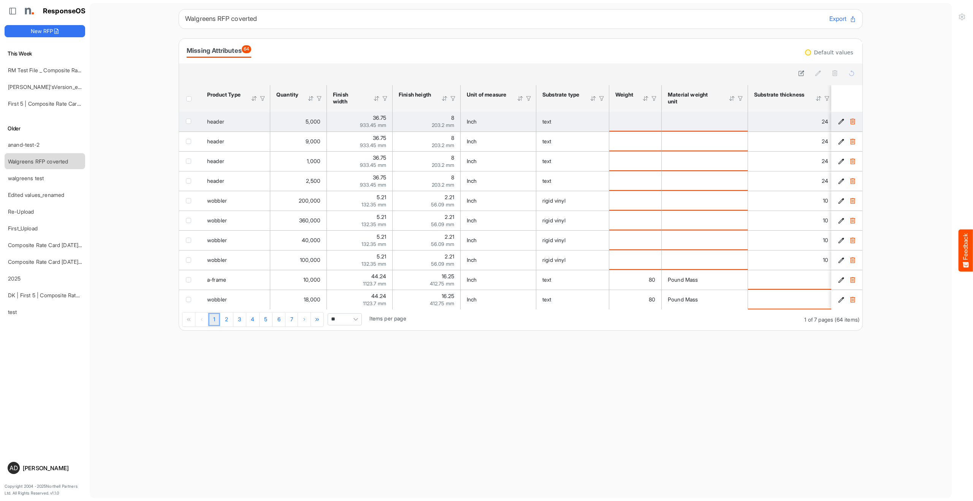 This screenshot has width=973, height=501. Describe the element at coordinates (636, 300) in the screenshot. I see `td: 80 is template cell Column Header httpsnorthellcomontologiesmapping-rulesmaterialhasmaterialweight` at that location.